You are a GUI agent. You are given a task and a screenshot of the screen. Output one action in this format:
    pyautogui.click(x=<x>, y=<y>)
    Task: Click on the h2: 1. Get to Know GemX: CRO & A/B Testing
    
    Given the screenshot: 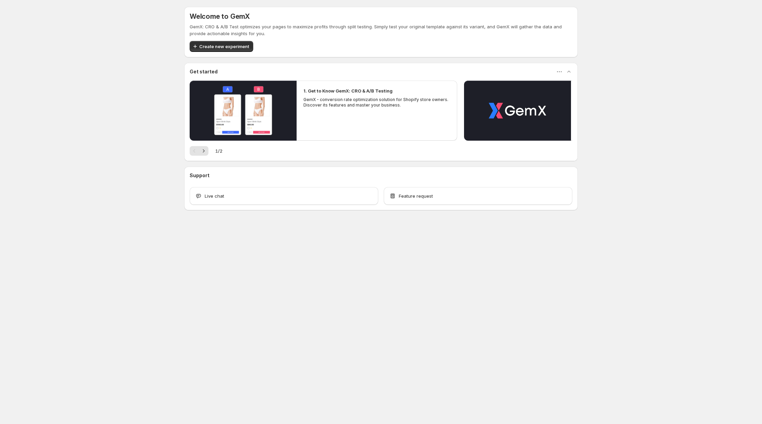 What is the action you would take?
    pyautogui.click(x=348, y=91)
    